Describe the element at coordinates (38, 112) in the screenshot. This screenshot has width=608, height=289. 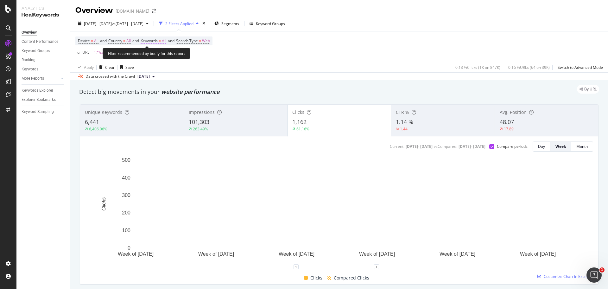
I see `div: Keyword Sampling` at that location.